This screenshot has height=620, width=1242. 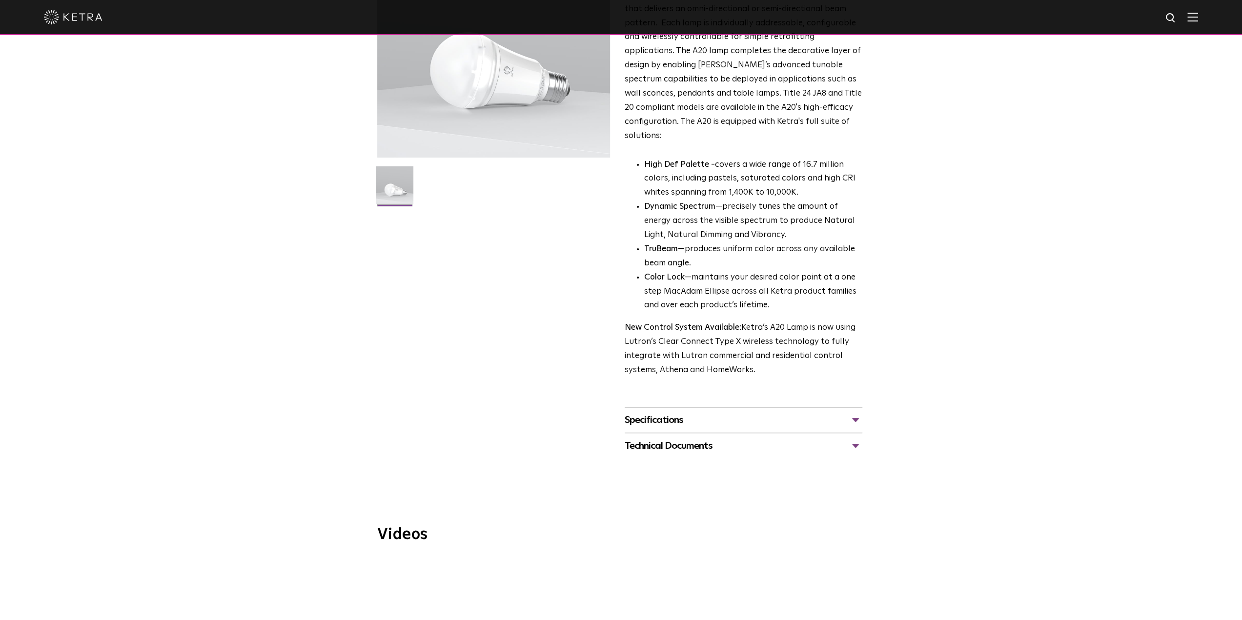 I want to click on img: ketra-logo-2019-white, so click(x=73, y=17).